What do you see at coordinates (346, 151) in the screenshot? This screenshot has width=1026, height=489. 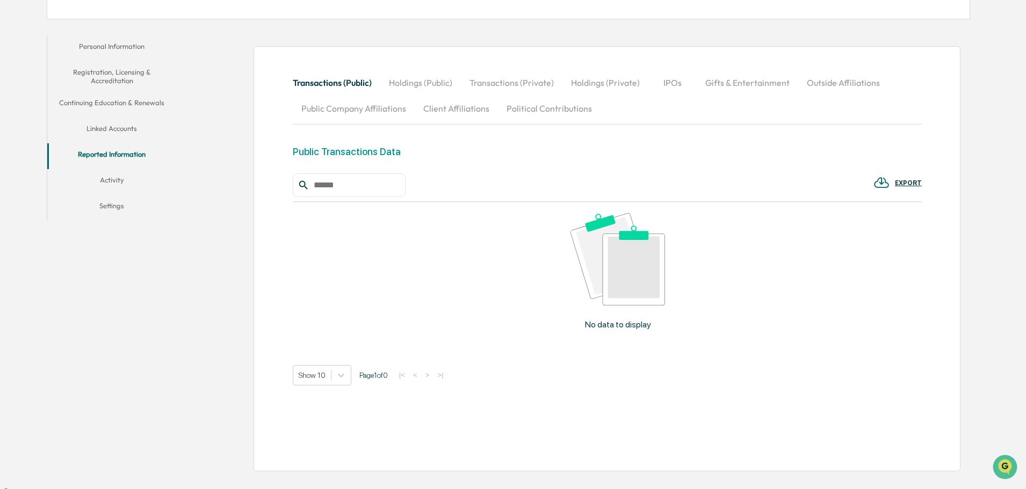 I see `div: Public Transactions Data` at bounding box center [346, 151].